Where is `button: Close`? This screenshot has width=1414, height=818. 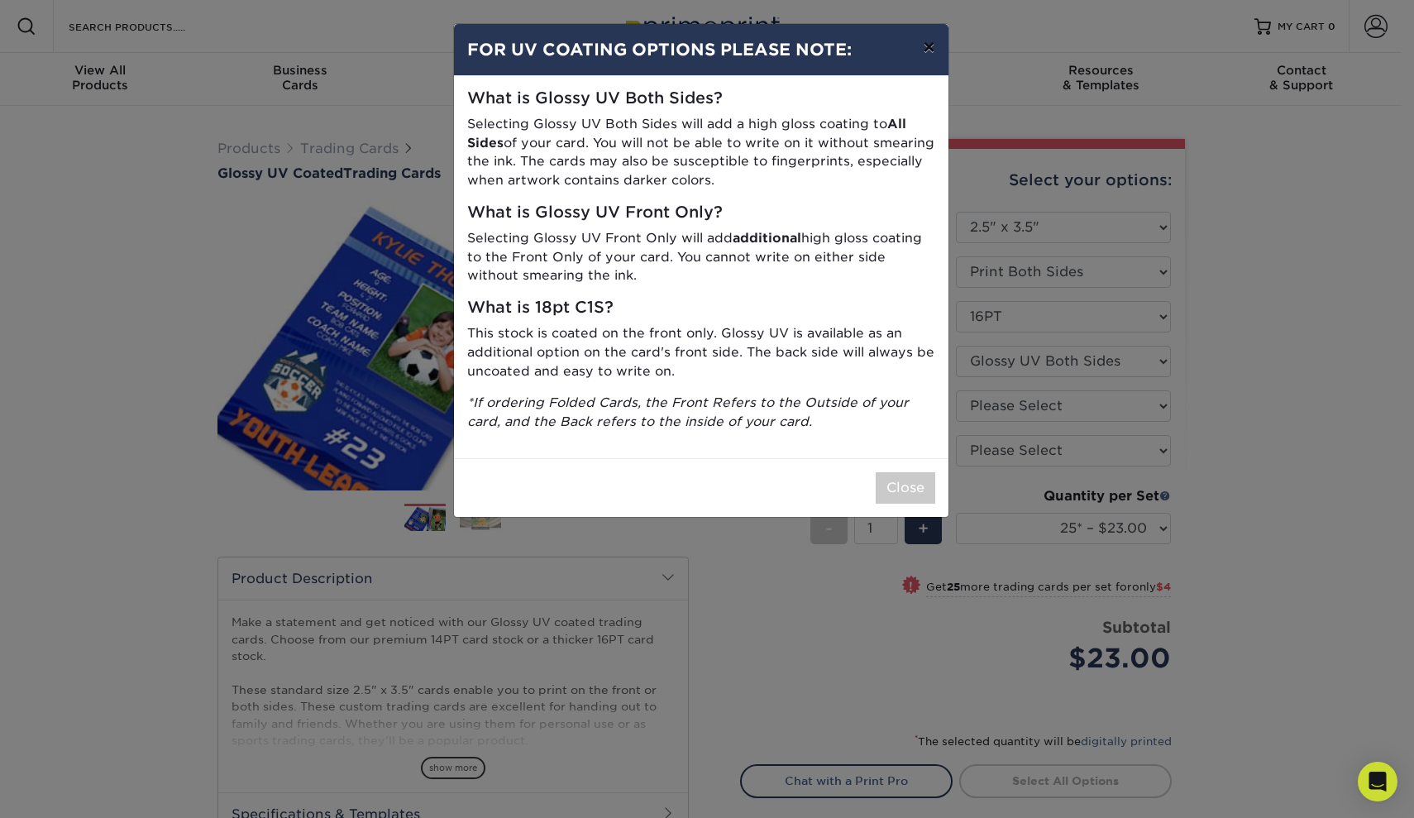
button: Close is located at coordinates (905, 488).